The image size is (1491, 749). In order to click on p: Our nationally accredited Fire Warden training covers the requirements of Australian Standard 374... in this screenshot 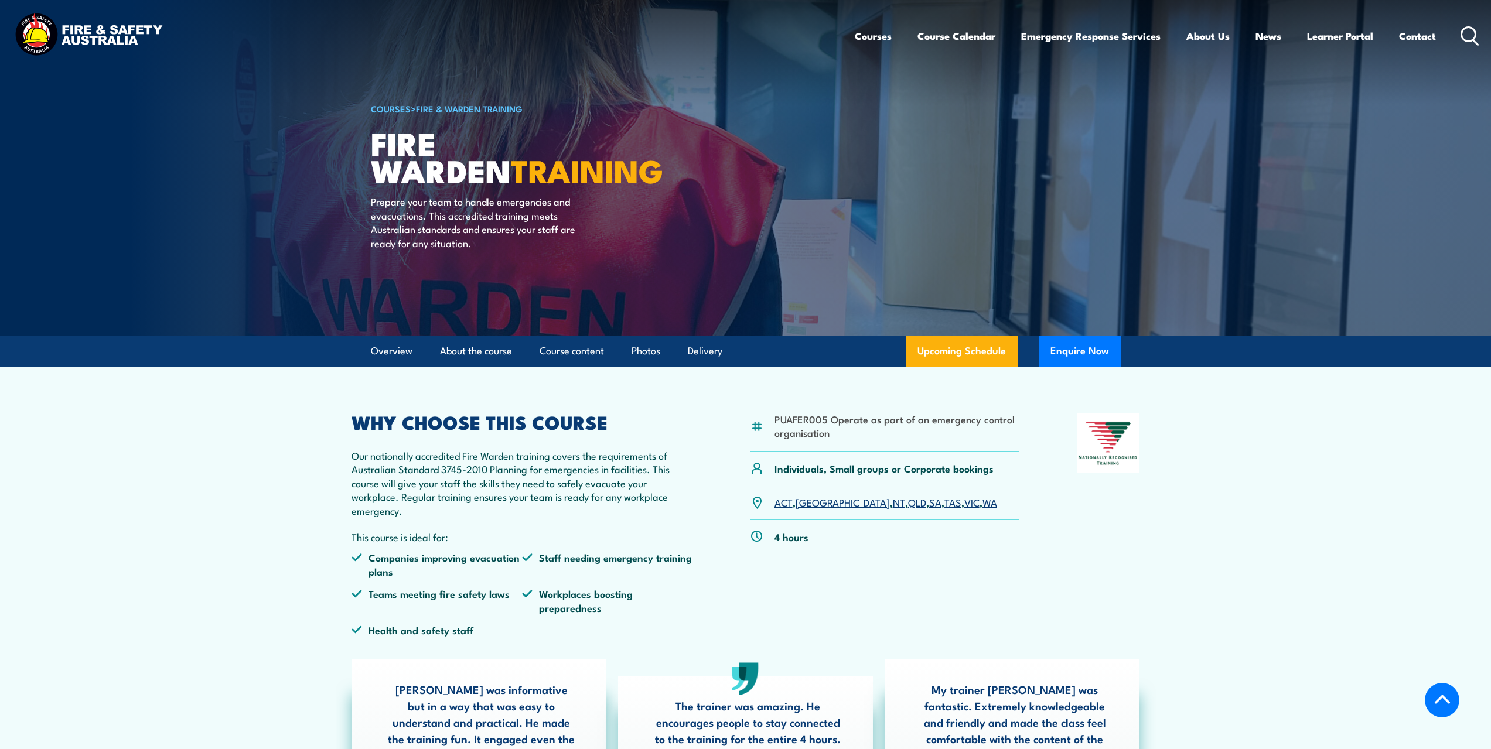, I will do `click(522, 483)`.